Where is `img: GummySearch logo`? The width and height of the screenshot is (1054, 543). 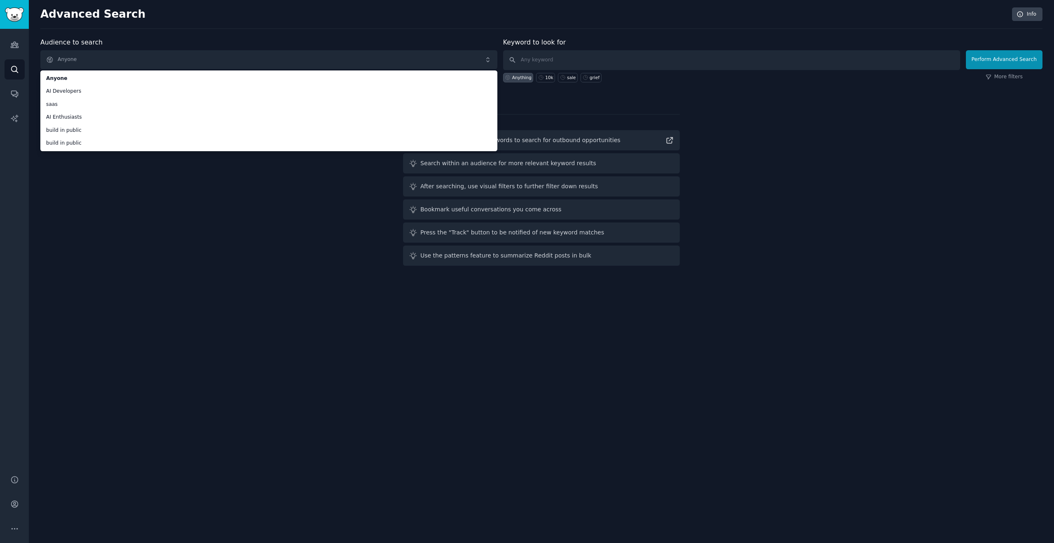 img: GummySearch logo is located at coordinates (14, 14).